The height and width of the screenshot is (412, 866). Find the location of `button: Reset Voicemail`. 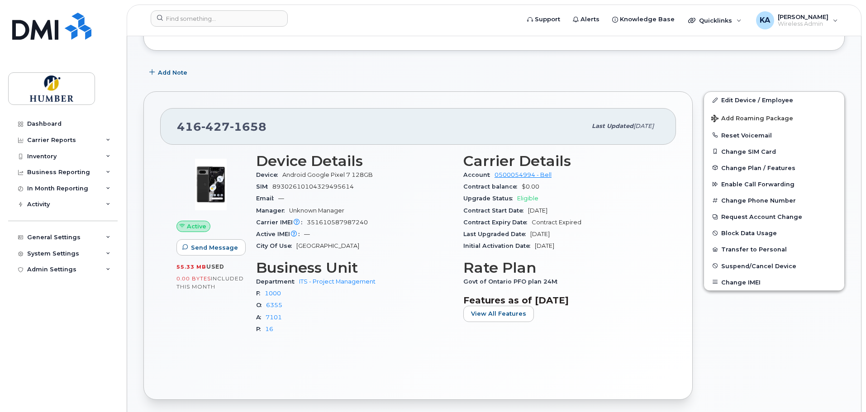

button: Reset Voicemail is located at coordinates (774, 135).